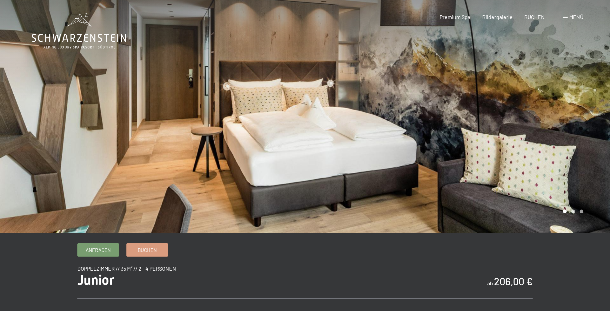 Image resolution: width=610 pixels, height=311 pixels. What do you see at coordinates (534, 17) in the screenshot?
I see `span: BUCHEN` at bounding box center [534, 17].